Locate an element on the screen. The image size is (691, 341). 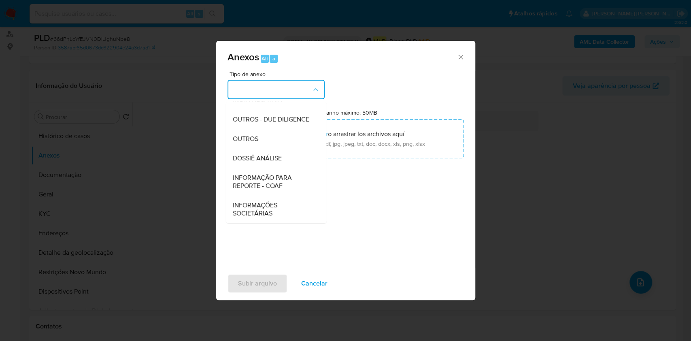
label: Tamanho máximo: 50MB is located at coordinates (347, 113).